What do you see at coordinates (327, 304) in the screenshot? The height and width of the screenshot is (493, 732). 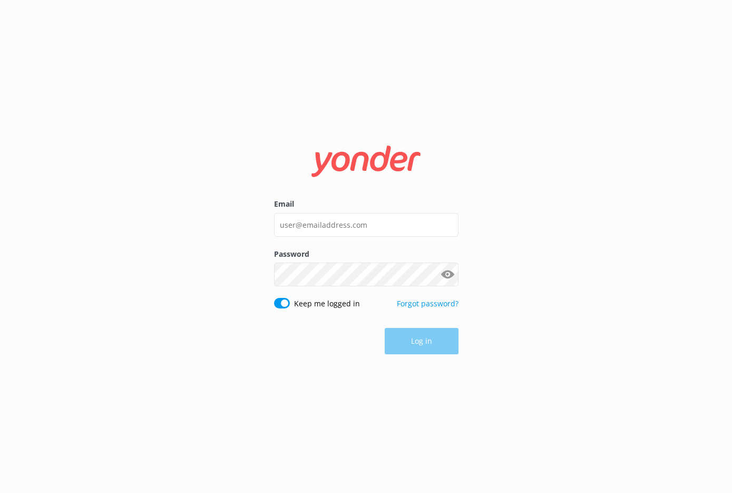 I see `label: Keep me logged in` at bounding box center [327, 304].